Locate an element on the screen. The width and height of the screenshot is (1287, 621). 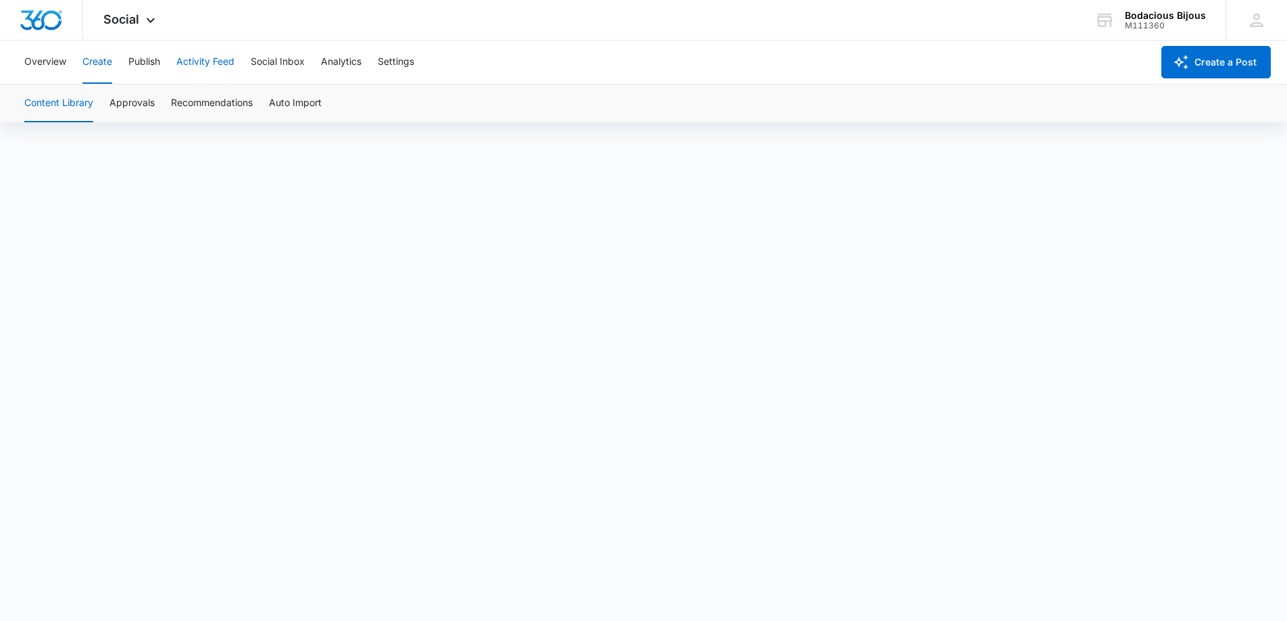
span: Social is located at coordinates (121, 19).